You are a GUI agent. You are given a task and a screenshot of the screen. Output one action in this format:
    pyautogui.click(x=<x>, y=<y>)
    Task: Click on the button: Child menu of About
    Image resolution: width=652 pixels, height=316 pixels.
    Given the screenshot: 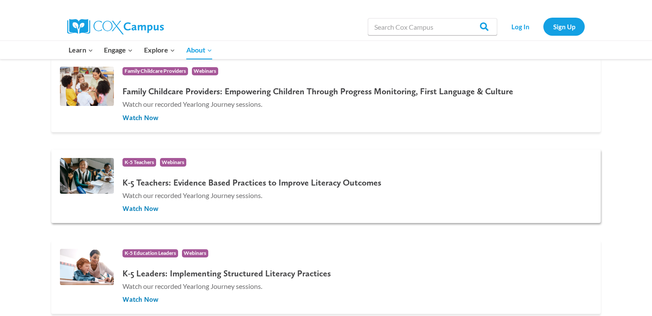 What is the action you would take?
    pyautogui.click(x=199, y=50)
    